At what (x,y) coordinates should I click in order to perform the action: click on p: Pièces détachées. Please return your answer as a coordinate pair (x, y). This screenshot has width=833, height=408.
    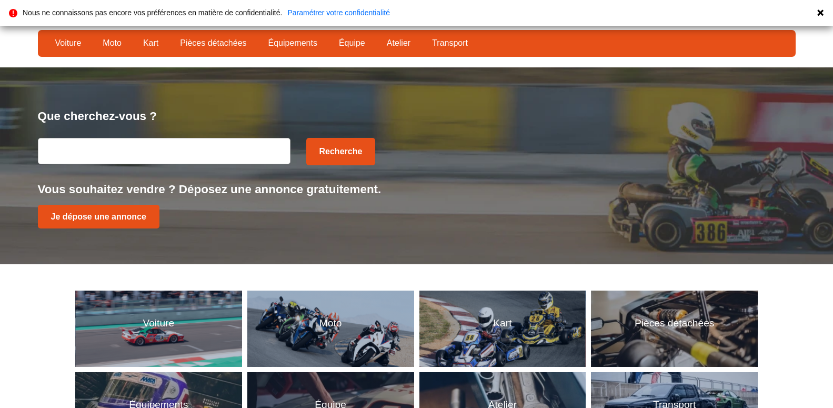
    Looking at the image, I should click on (674, 323).